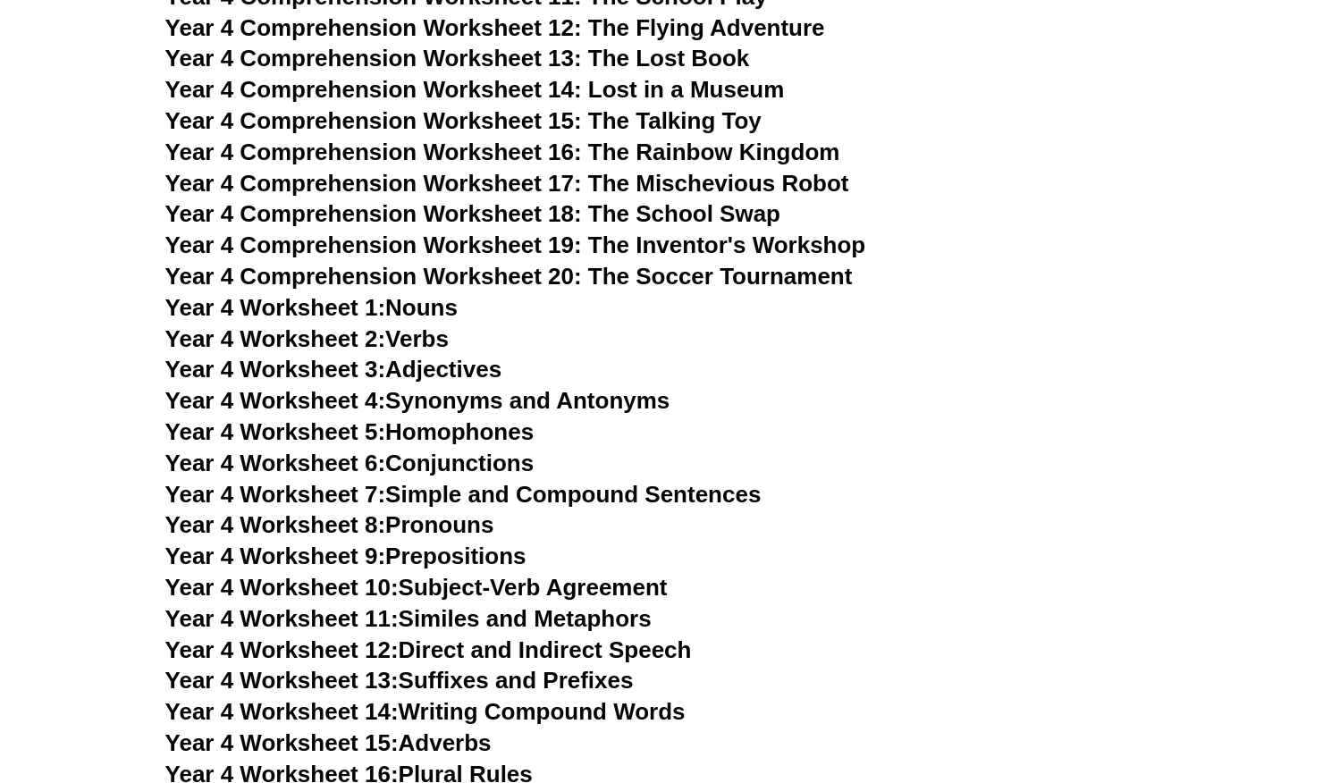  I want to click on span: Year 4 Worksheet 12:, so click(282, 650).